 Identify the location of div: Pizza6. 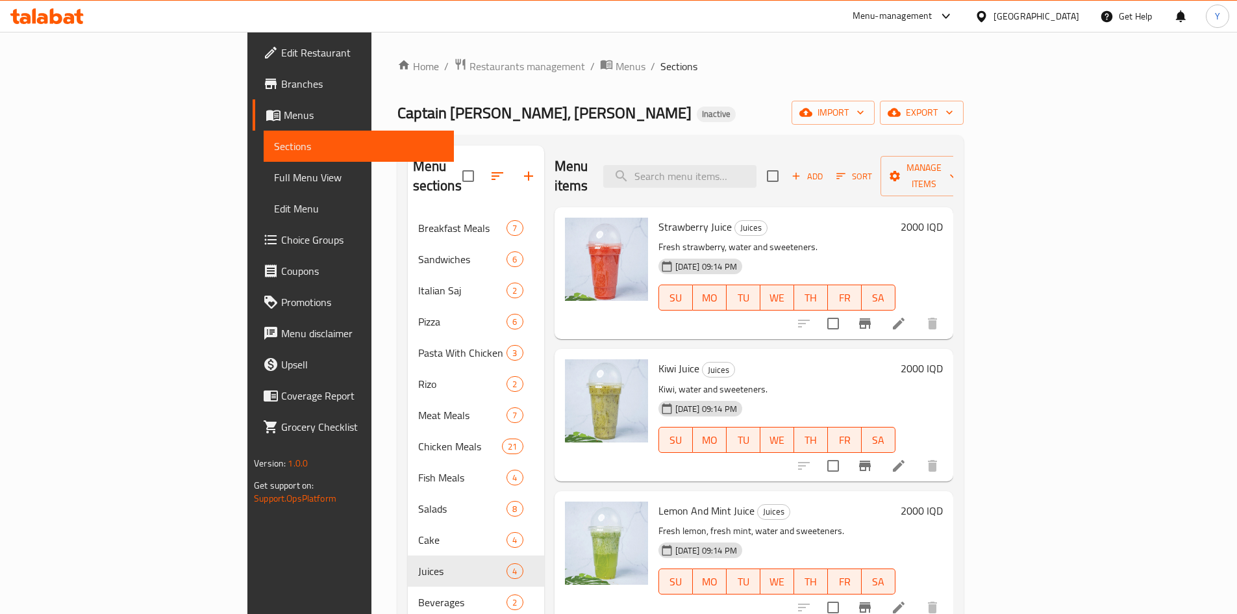
(476, 322).